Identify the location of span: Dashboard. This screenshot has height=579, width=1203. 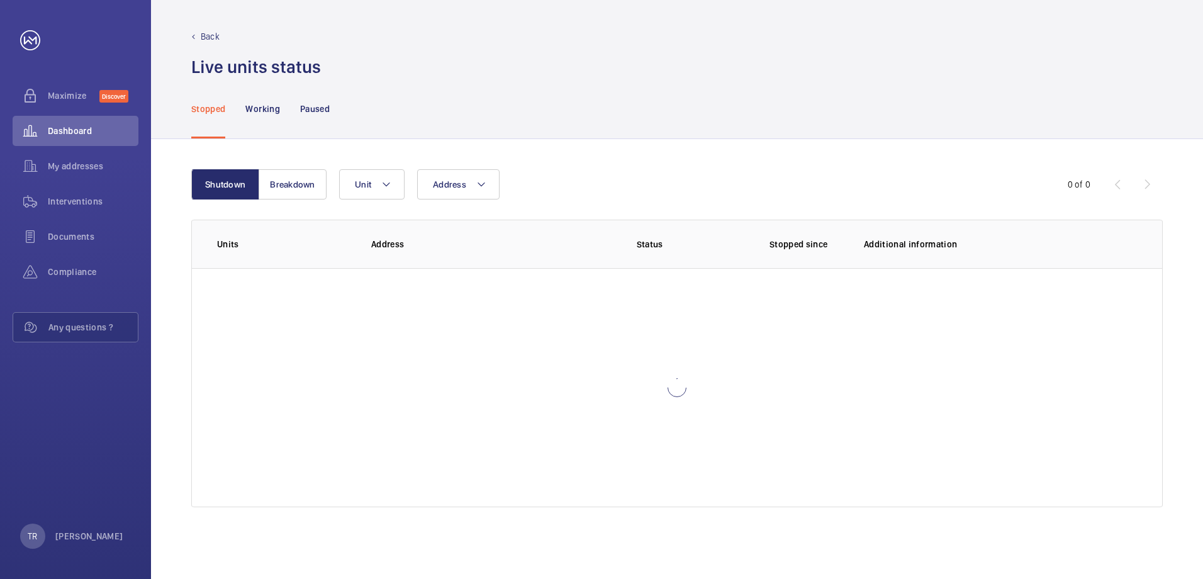
(93, 131).